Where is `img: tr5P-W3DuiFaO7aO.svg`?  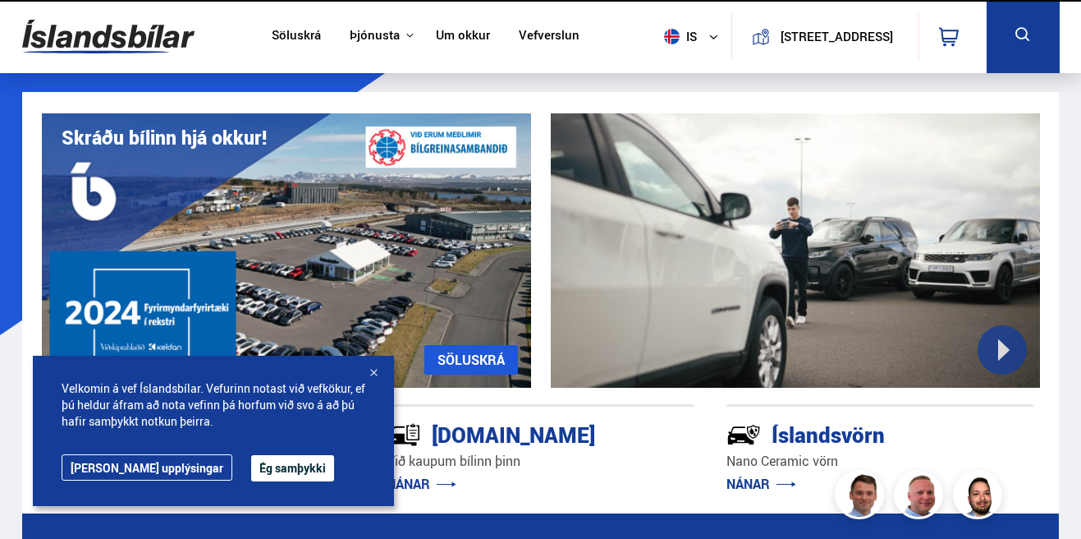 img: tr5P-W3DuiFaO7aO.svg is located at coordinates (404, 434).